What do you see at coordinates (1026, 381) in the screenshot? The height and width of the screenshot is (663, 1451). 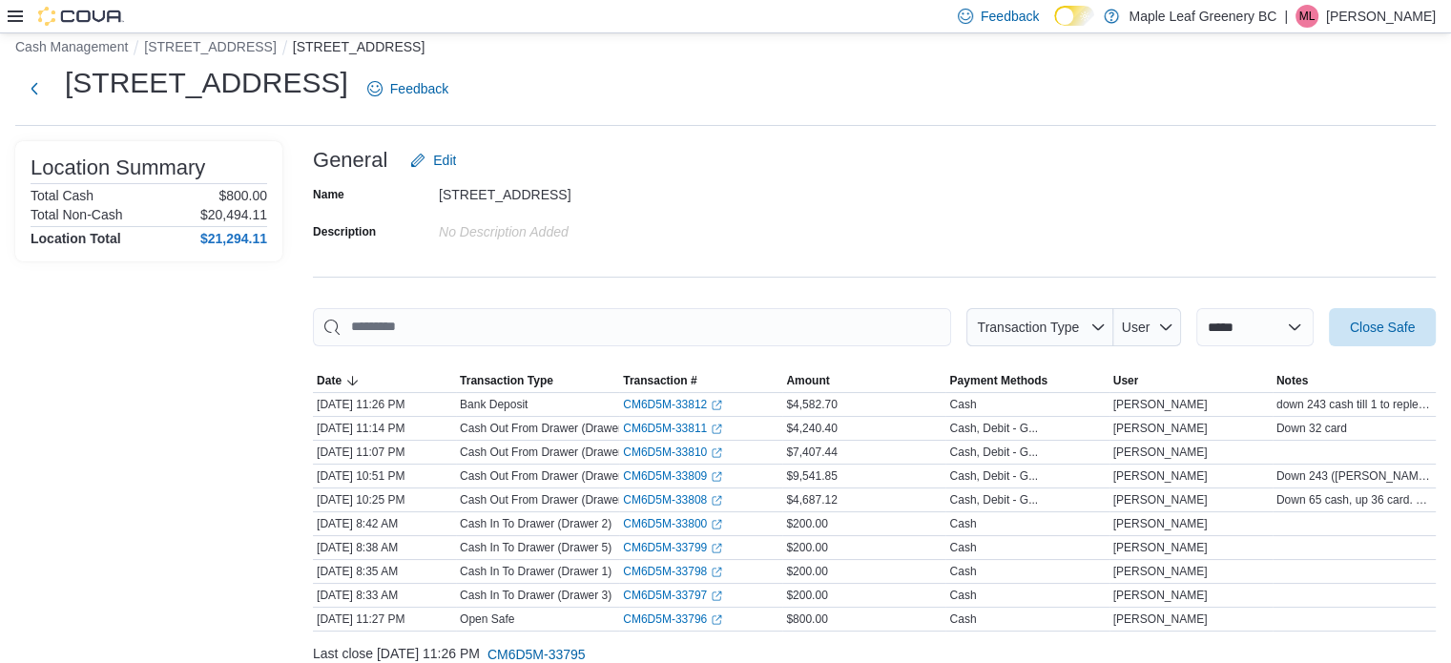 I see `button: Payment Methods` at bounding box center [1026, 381].